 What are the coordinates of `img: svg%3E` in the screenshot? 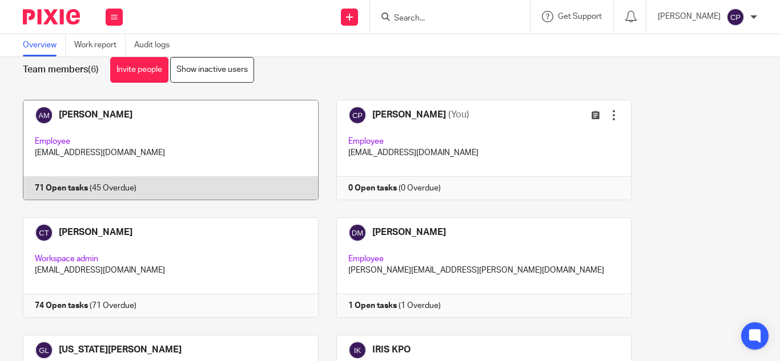 It's located at (735, 17).